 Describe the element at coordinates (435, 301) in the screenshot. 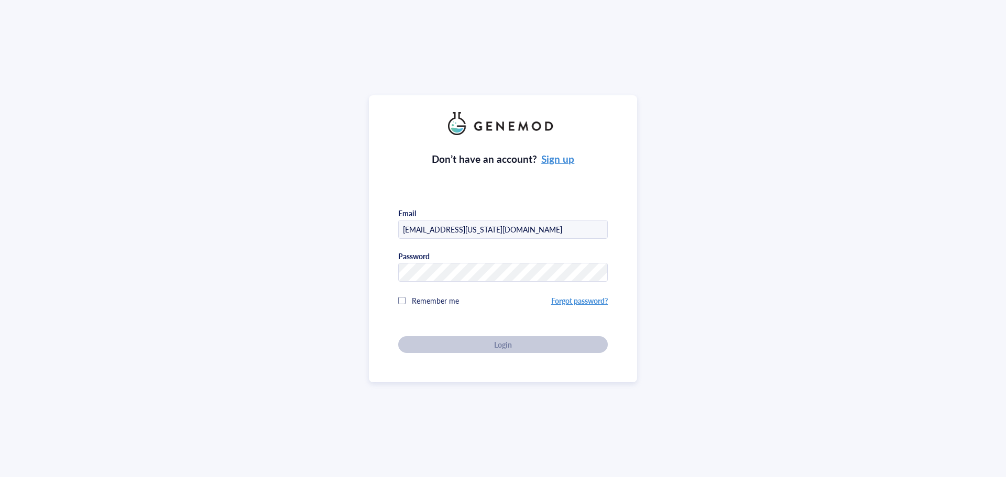

I see `span: Remember me` at that location.